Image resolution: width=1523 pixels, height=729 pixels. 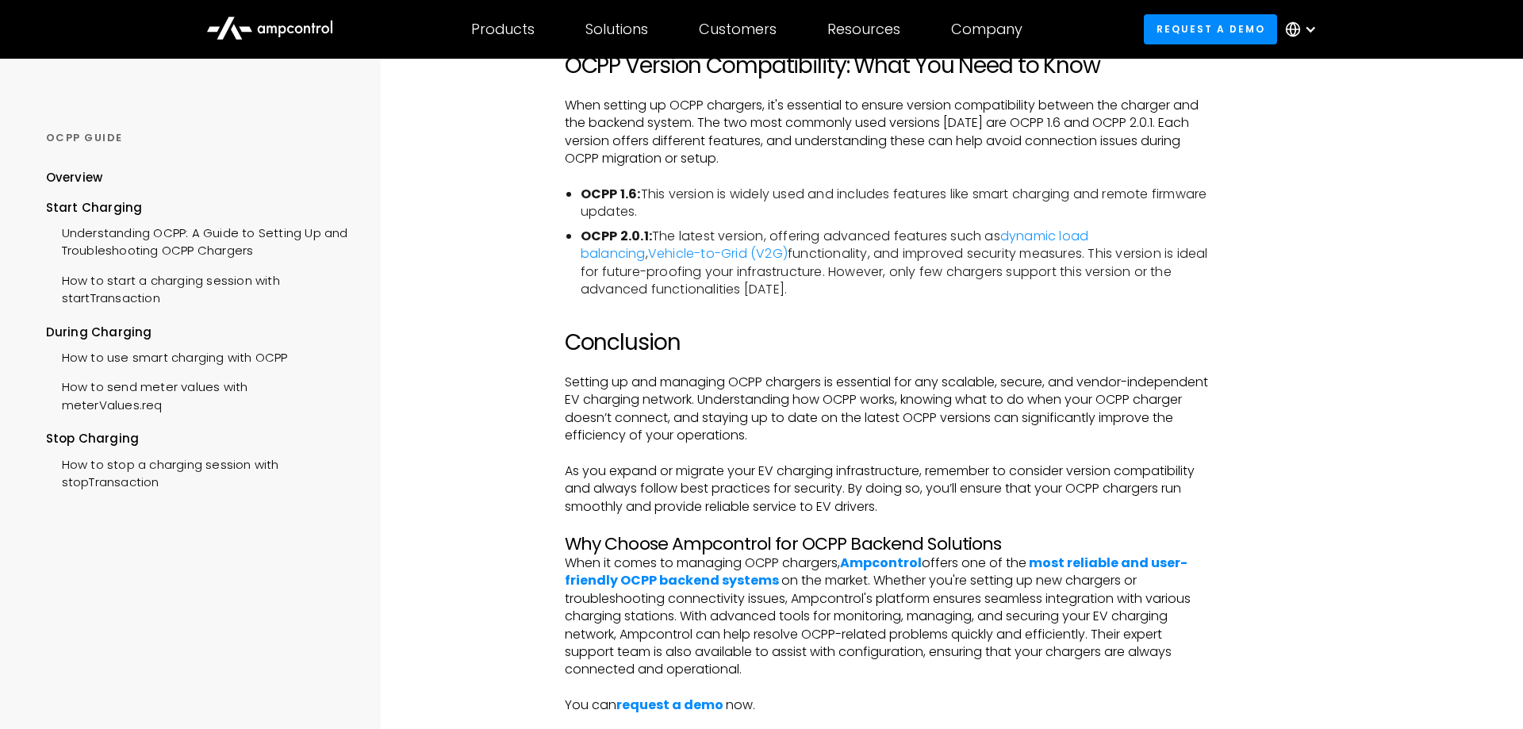 I want to click on strong: OCPP 2.0.1:, so click(x=617, y=236).